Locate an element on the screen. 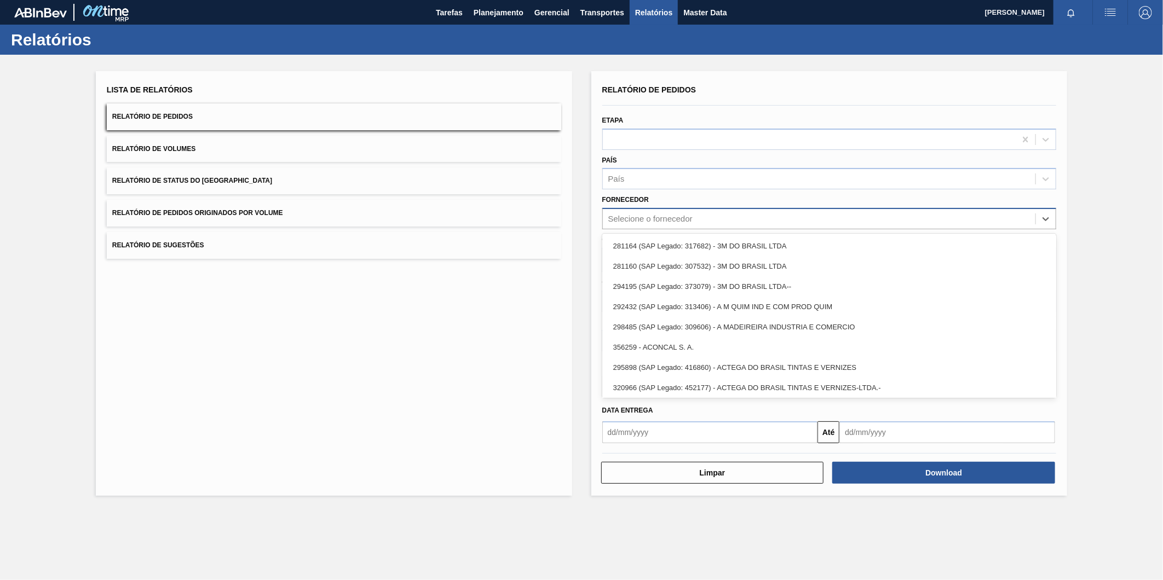  span: Gerencial is located at coordinates (552, 13).